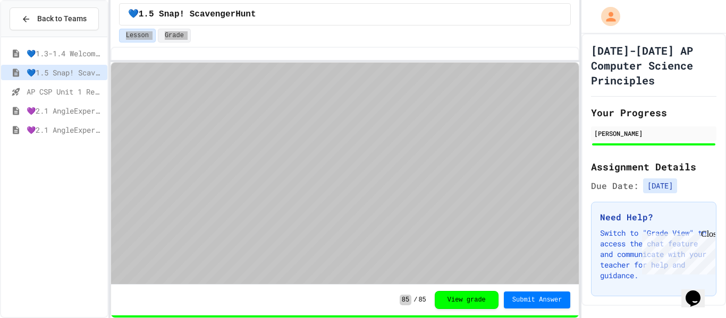 The width and height of the screenshot is (726, 318). Describe the element at coordinates (54, 19) in the screenshot. I see `button: Back to Teams` at that location.